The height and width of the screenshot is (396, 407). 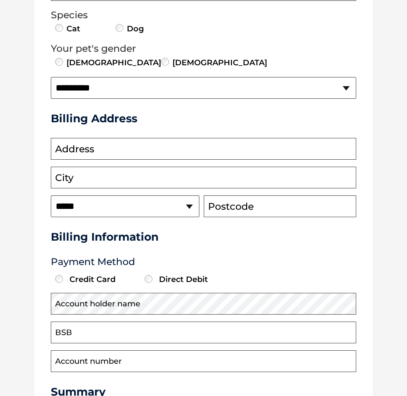 I want to click on input: Credit Card, so click(x=59, y=279).